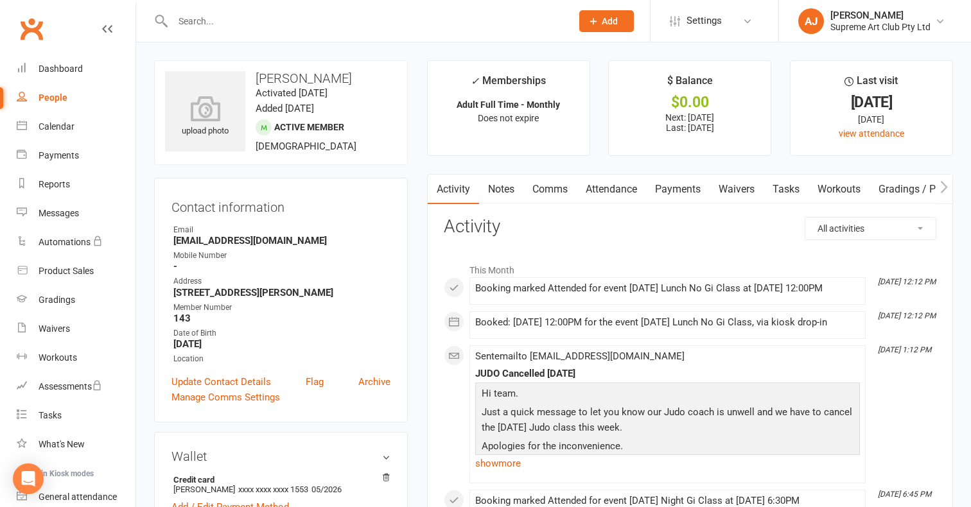 Image resolution: width=971 pixels, height=507 pixels. Describe the element at coordinates (508, 84) in the screenshot. I see `div: Memberships` at that location.